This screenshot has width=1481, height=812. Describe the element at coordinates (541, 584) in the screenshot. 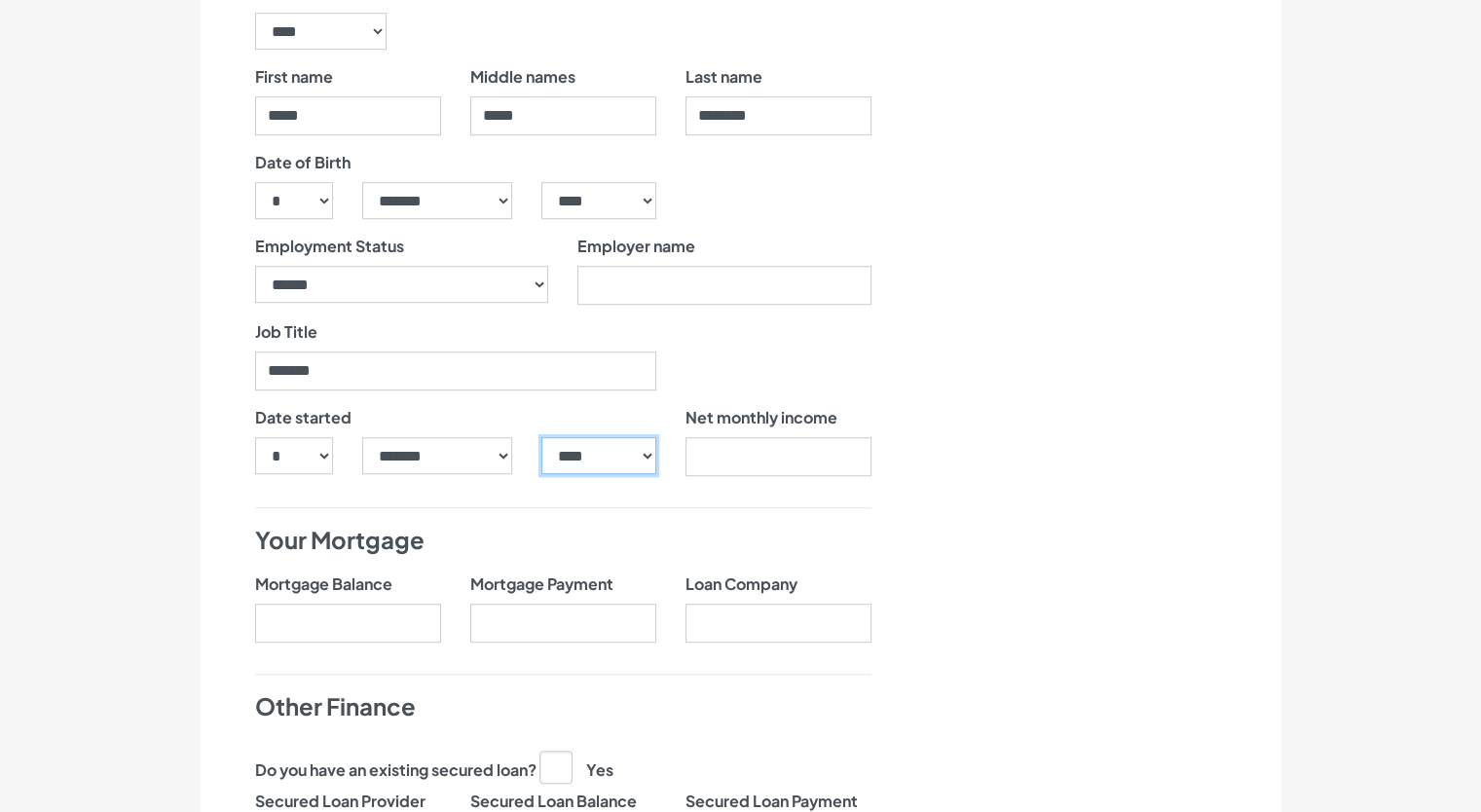

I see `label: Mortgage Payment` at that location.